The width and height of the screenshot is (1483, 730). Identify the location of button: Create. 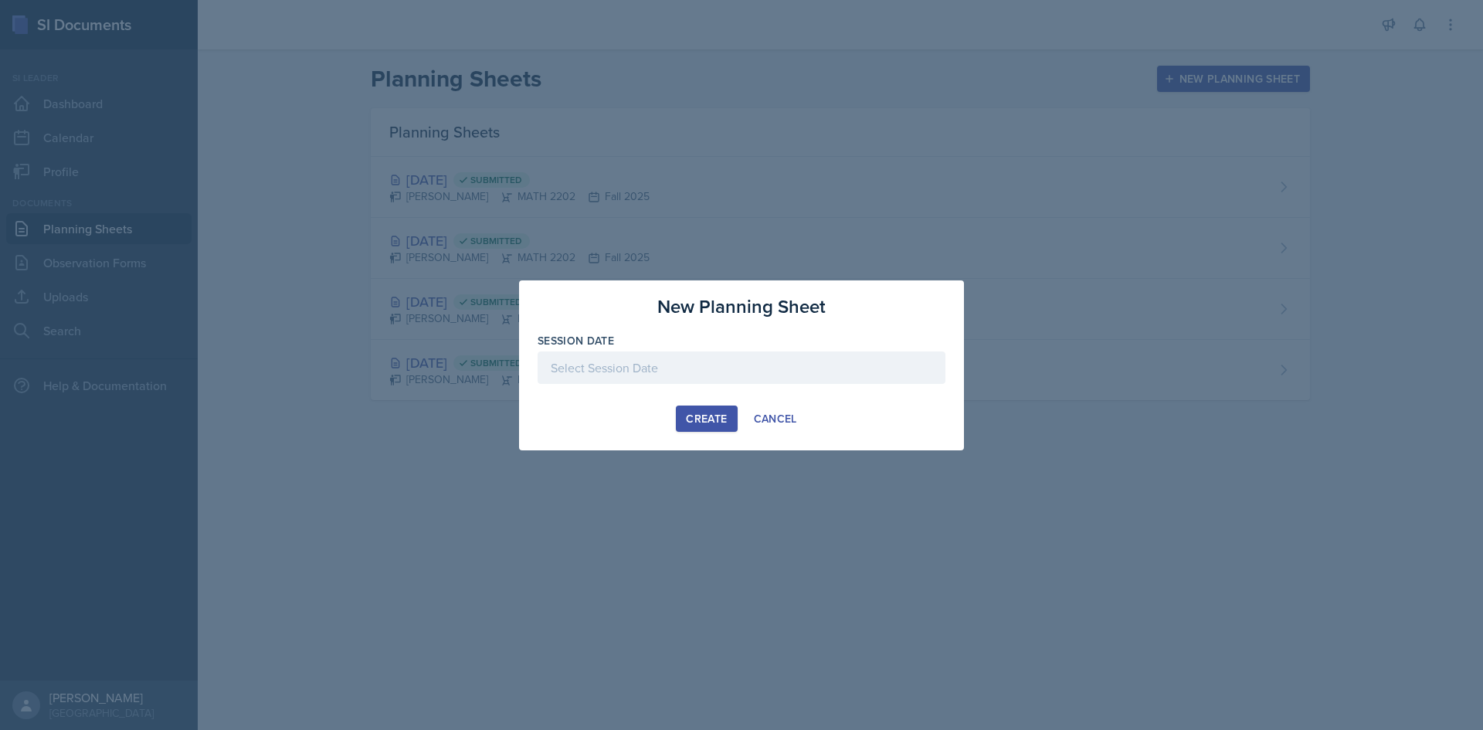
(706, 419).